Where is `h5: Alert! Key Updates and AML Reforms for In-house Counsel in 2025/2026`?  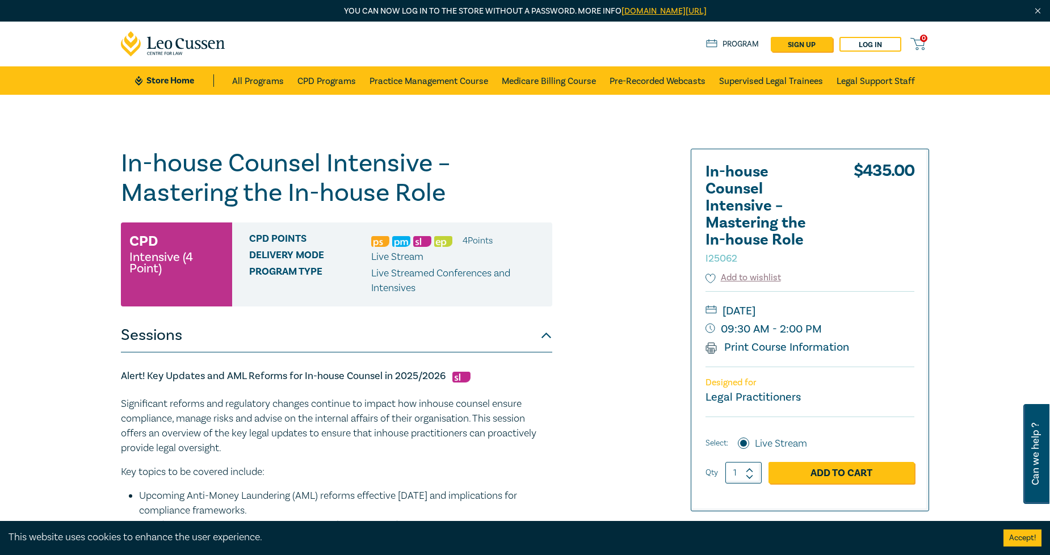
h5: Alert! Key Updates and AML Reforms for In-house Counsel in 2025/2026 is located at coordinates (336, 376).